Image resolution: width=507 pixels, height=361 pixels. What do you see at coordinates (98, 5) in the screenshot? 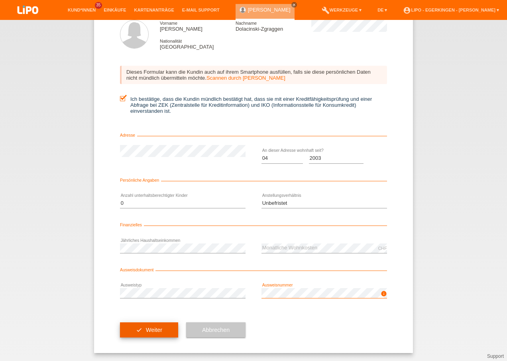
I see `span: 35` at bounding box center [98, 5].